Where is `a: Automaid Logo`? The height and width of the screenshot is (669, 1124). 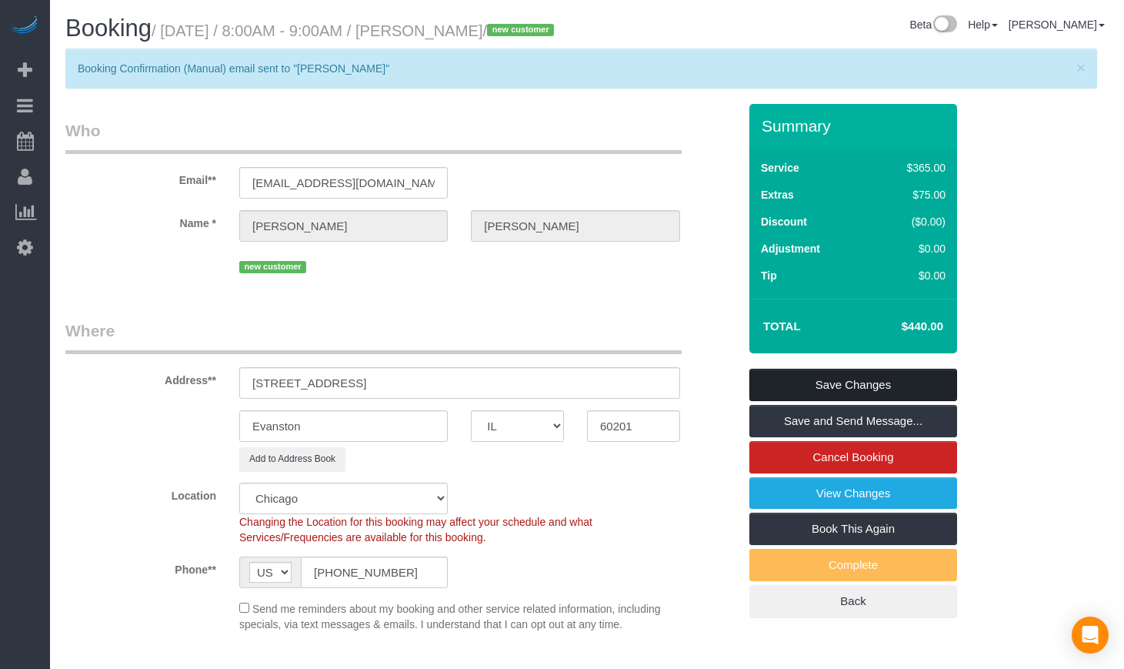
a: Automaid Logo is located at coordinates (25, 26).